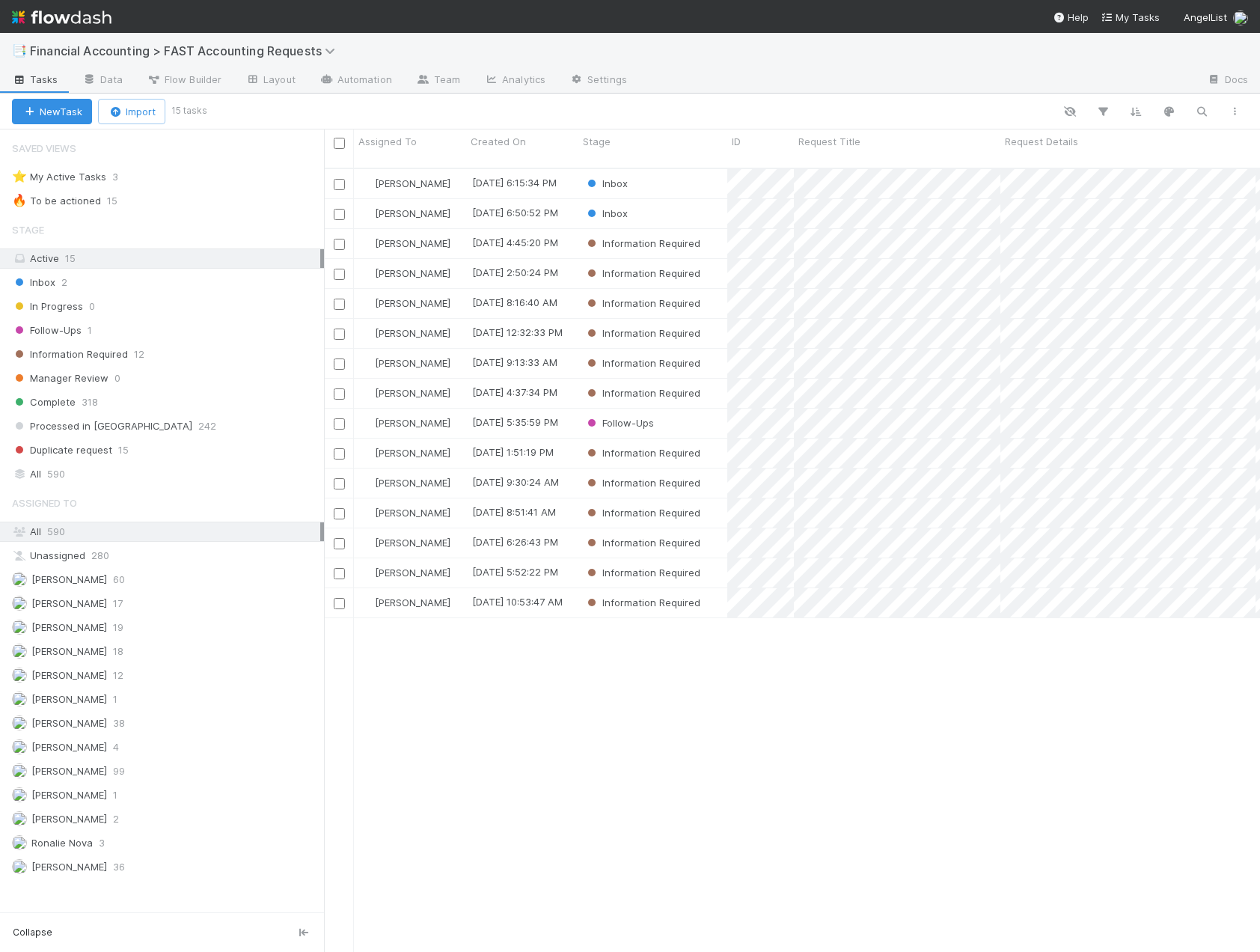 Image resolution: width=1260 pixels, height=952 pixels. What do you see at coordinates (829, 142) in the screenshot?
I see `span: Request Title` at bounding box center [829, 142].